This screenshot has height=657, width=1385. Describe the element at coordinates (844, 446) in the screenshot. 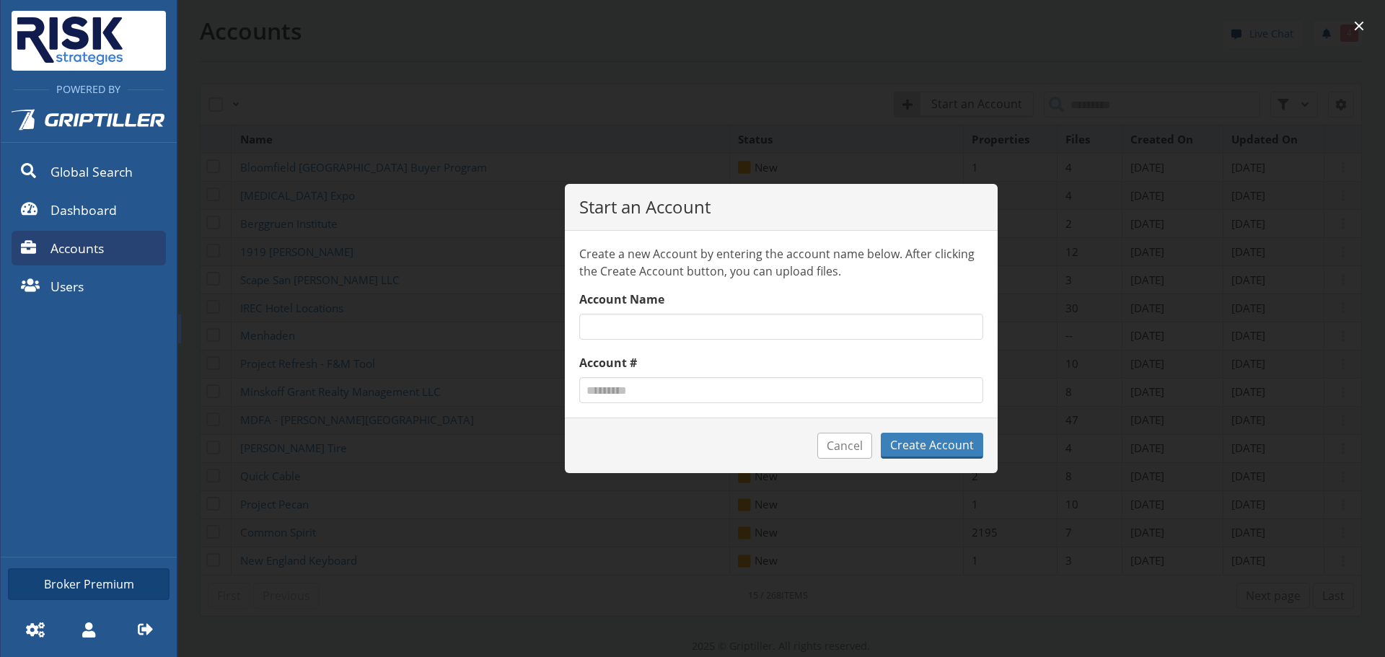

I see `button: Cancel` at that location.